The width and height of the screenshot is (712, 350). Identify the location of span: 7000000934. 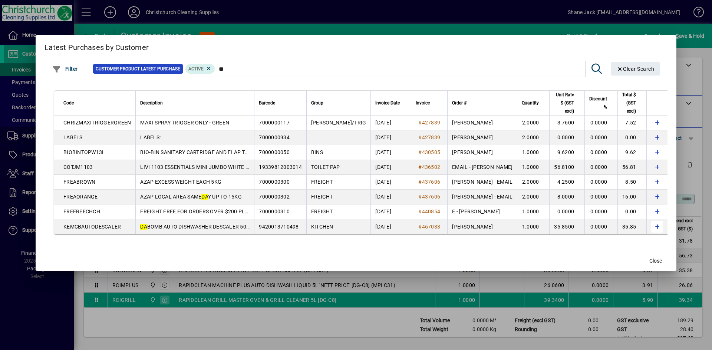
(274, 138).